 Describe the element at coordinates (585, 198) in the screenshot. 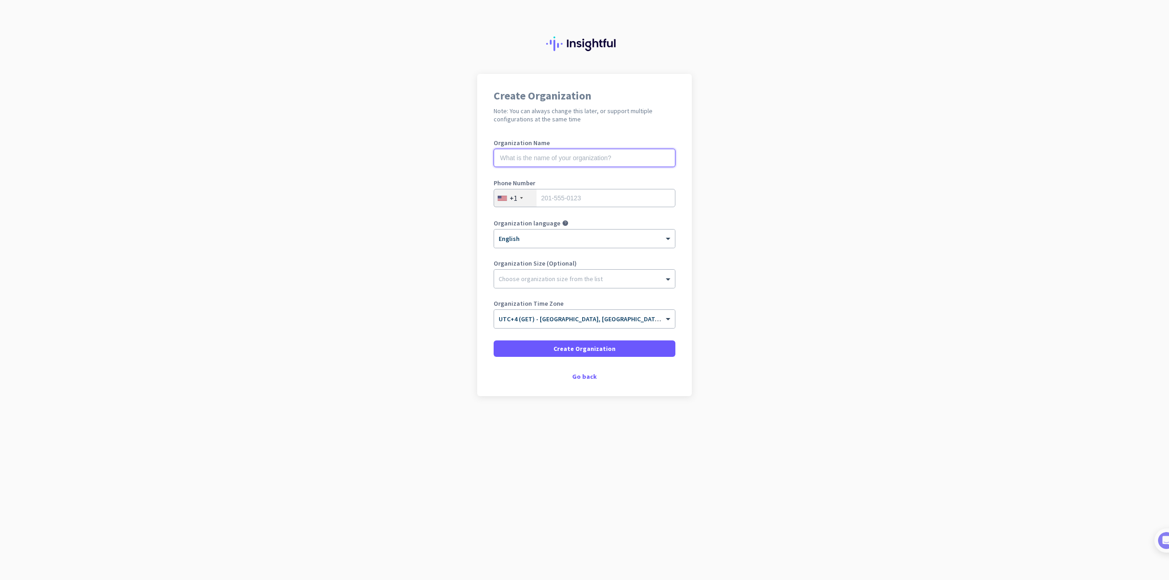

I see `input: 201-555-0123` at that location.